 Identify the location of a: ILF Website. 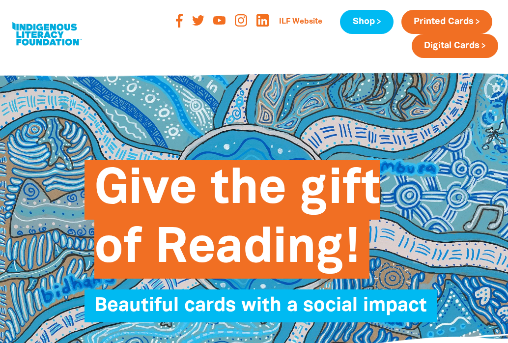
(301, 22).